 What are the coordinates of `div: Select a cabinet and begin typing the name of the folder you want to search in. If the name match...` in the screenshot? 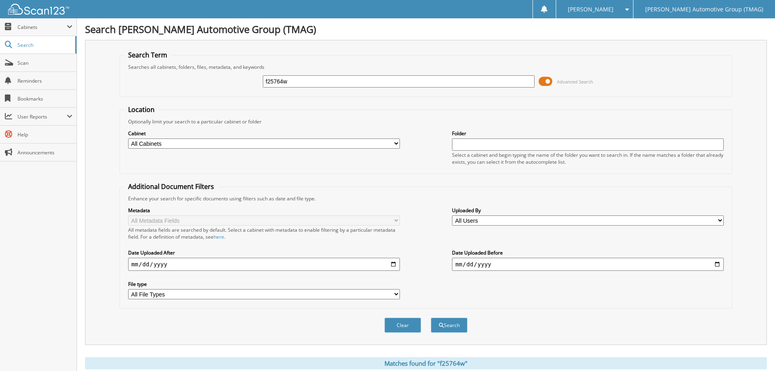 It's located at (588, 158).